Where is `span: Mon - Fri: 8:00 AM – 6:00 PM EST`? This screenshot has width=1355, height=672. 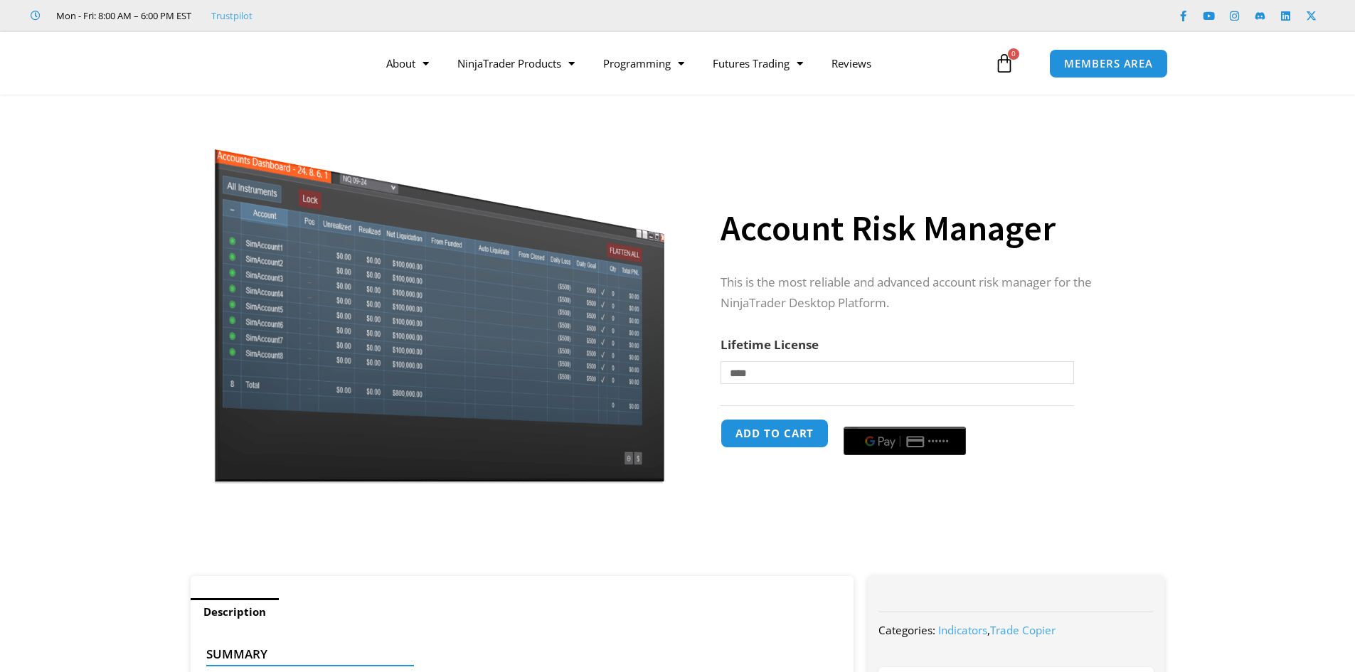
span: Mon - Fri: 8:00 AM – 6:00 PM EST is located at coordinates (122, 16).